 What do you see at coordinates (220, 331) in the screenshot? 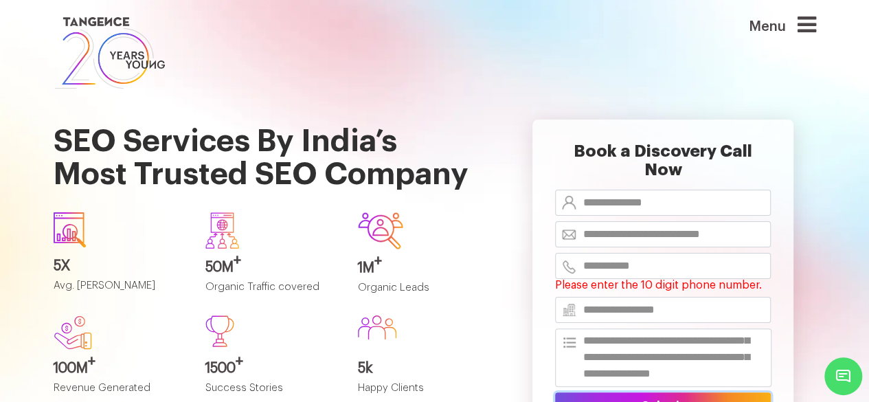
I see `img: Path%20473.svg` at bounding box center [220, 331].